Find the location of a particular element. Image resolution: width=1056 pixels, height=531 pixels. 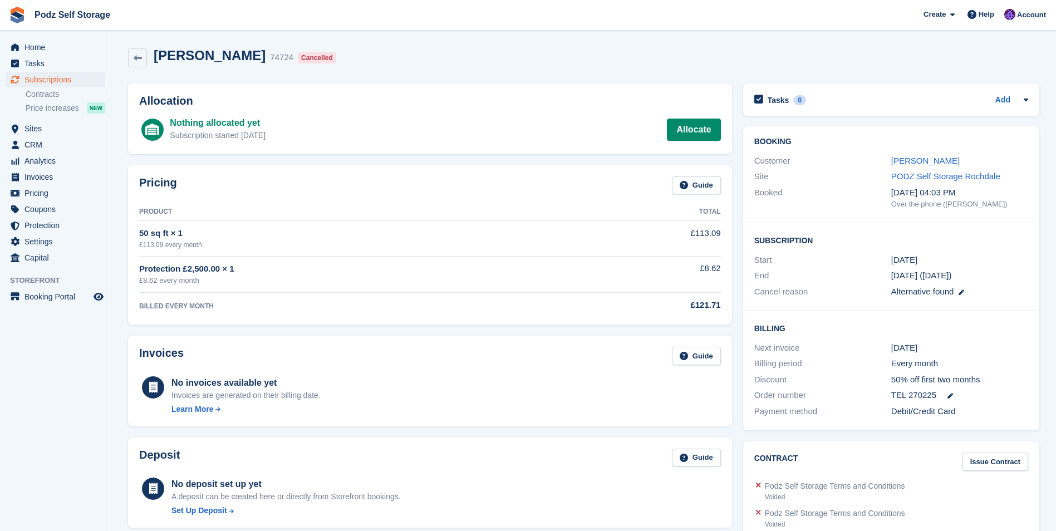

a: Price increases NEW is located at coordinates (65, 108).